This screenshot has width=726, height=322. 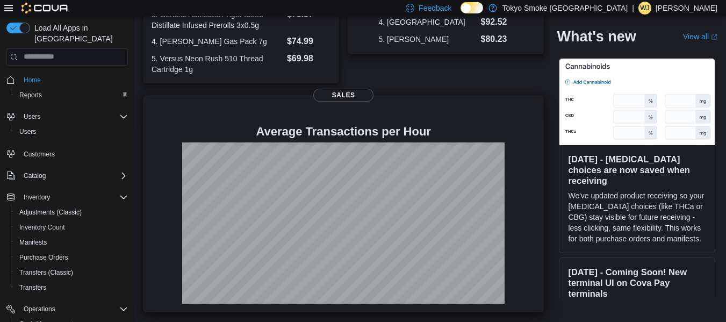 What do you see at coordinates (39, 154) in the screenshot?
I see `a: Customers` at bounding box center [39, 154].